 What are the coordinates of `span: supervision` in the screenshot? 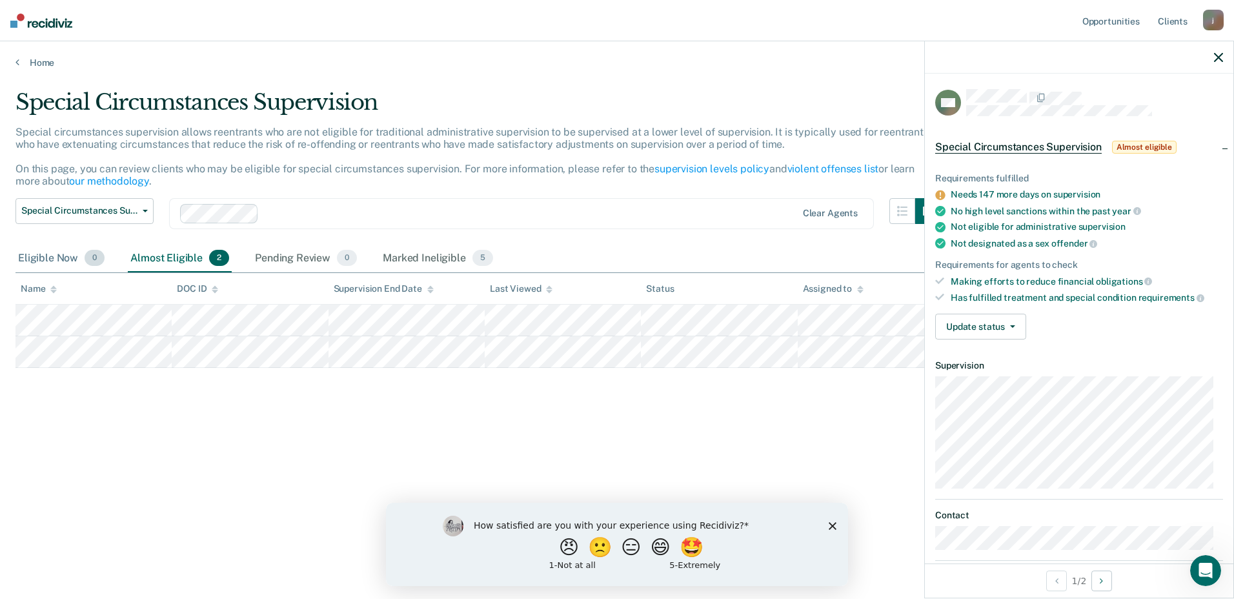 It's located at (1102, 227).